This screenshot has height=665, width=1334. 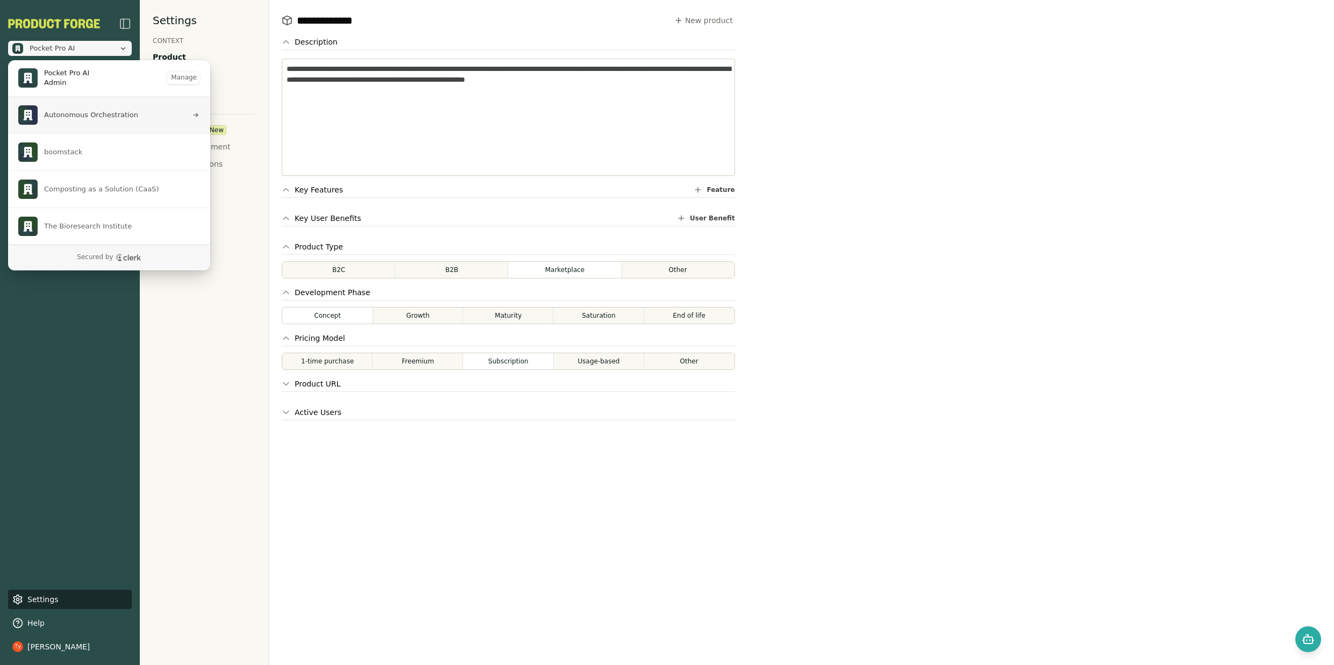 What do you see at coordinates (191, 147) in the screenshot?
I see `button: Project Management` at bounding box center [191, 147].